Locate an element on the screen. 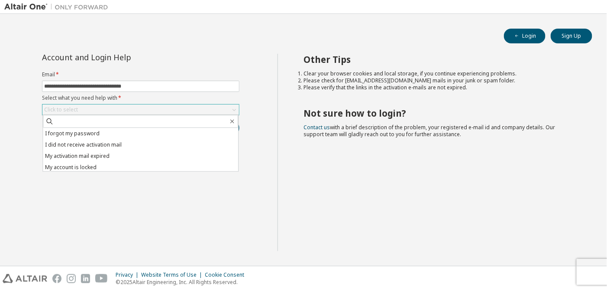 Image resolution: width=607 pixels, height=291 pixels. label: Email is located at coordinates (141, 74).